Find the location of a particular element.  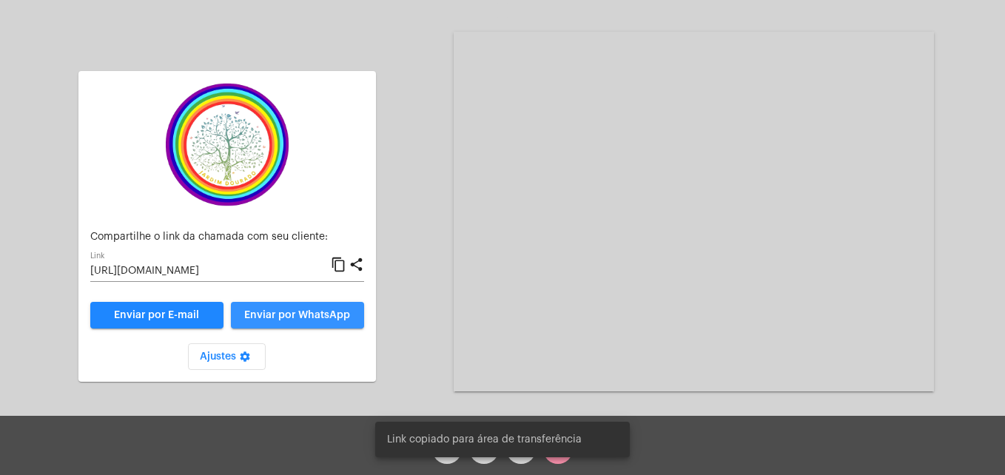

span: Ajustes is located at coordinates (226, 357).